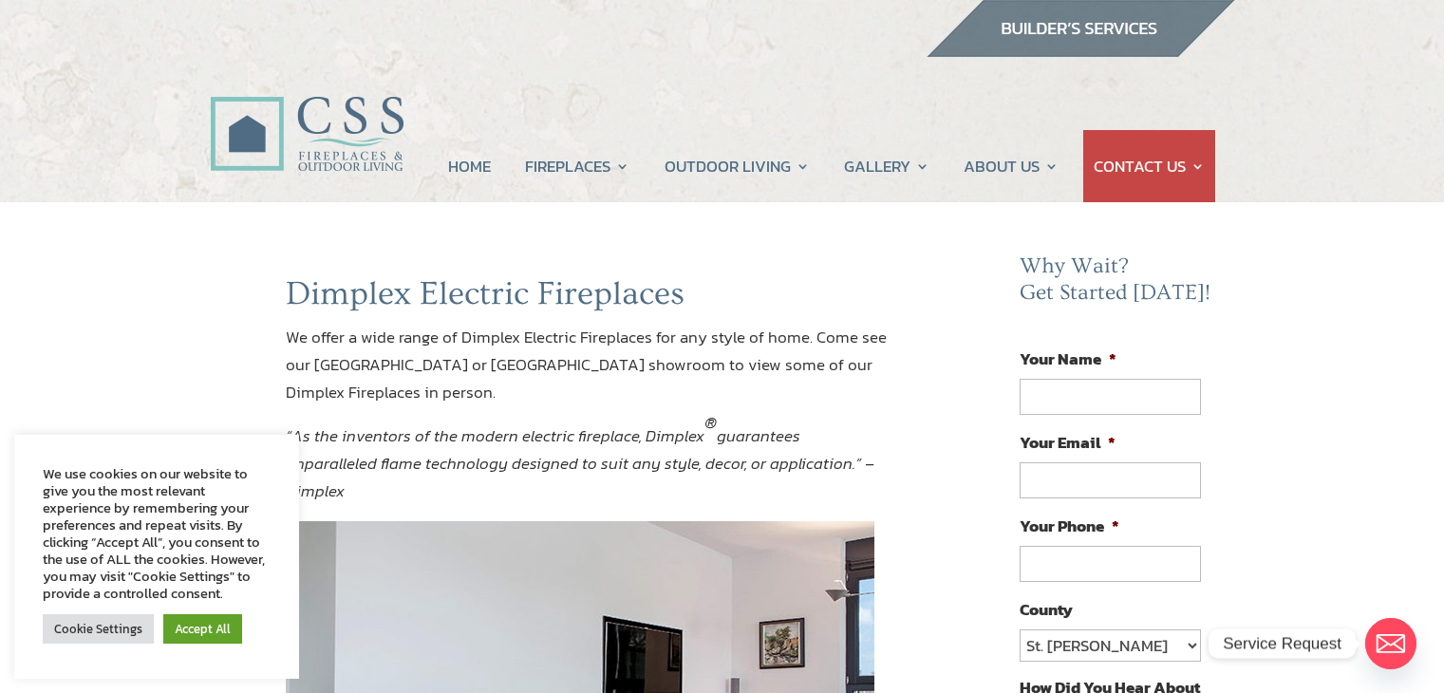  Describe the element at coordinates (1081, 51) in the screenshot. I see `a: builder services construction supply` at that location.